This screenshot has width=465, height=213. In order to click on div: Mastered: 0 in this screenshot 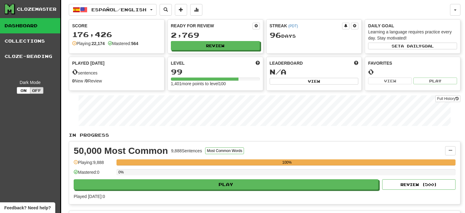, I will do `click(94, 174)`.